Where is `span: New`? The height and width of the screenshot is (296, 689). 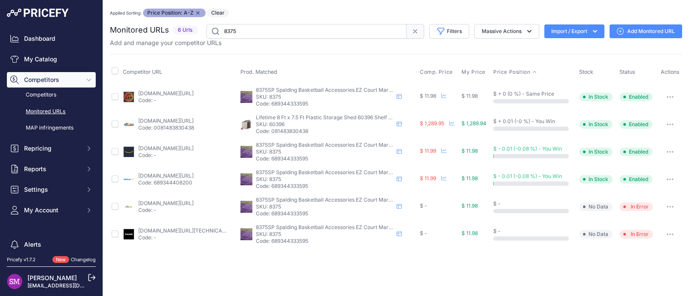
span: New is located at coordinates (61, 260).